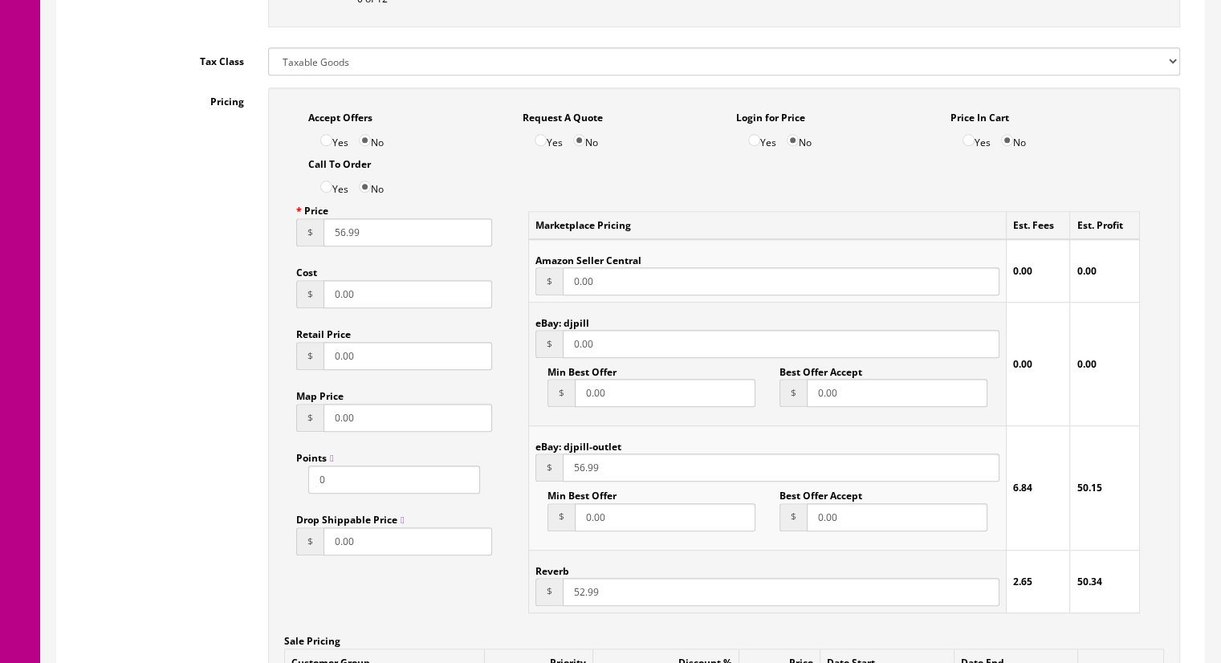 This screenshot has height=663, width=1221. Describe the element at coordinates (320, 393) in the screenshot. I see `label: Map Price` at that location.